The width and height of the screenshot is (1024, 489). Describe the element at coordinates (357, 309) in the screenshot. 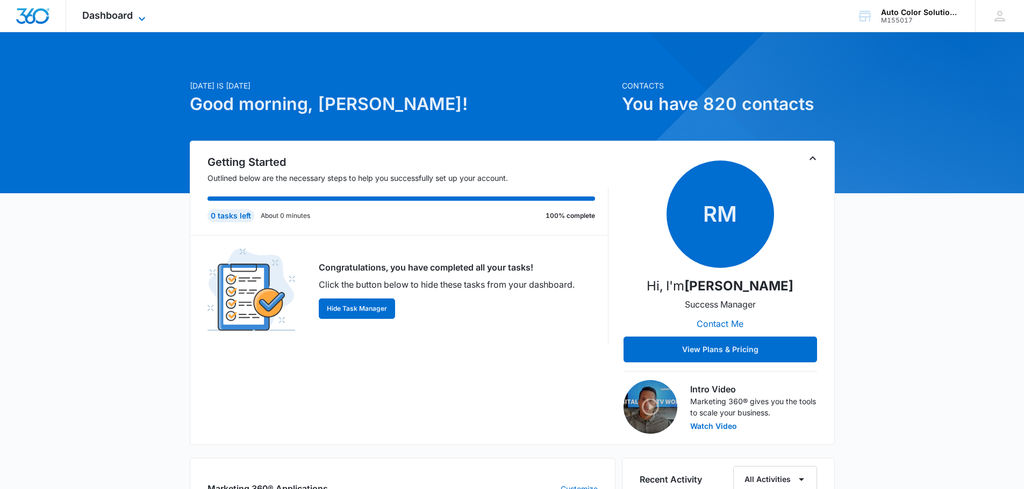

I see `button: Hide Task Manager` at that location.